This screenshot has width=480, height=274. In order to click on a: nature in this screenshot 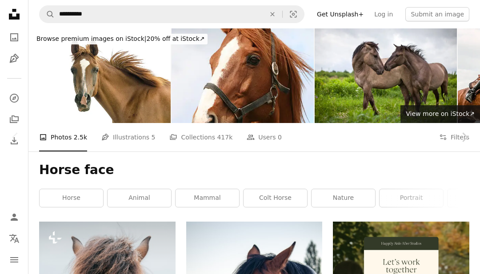, I will do `click(343, 198)`.